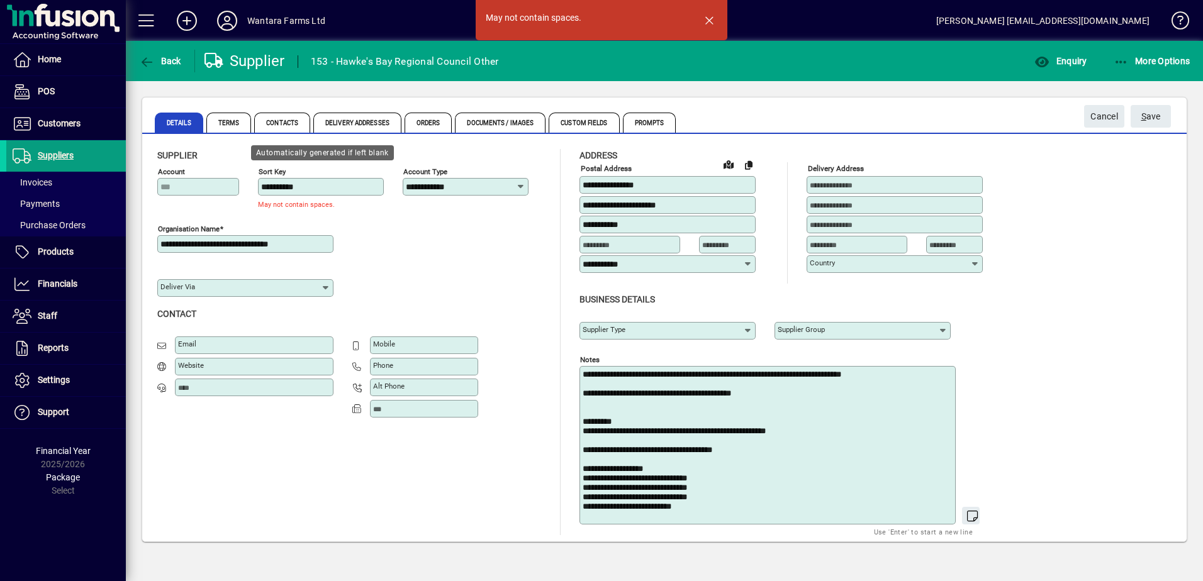  I want to click on span: S, so click(1144, 116).